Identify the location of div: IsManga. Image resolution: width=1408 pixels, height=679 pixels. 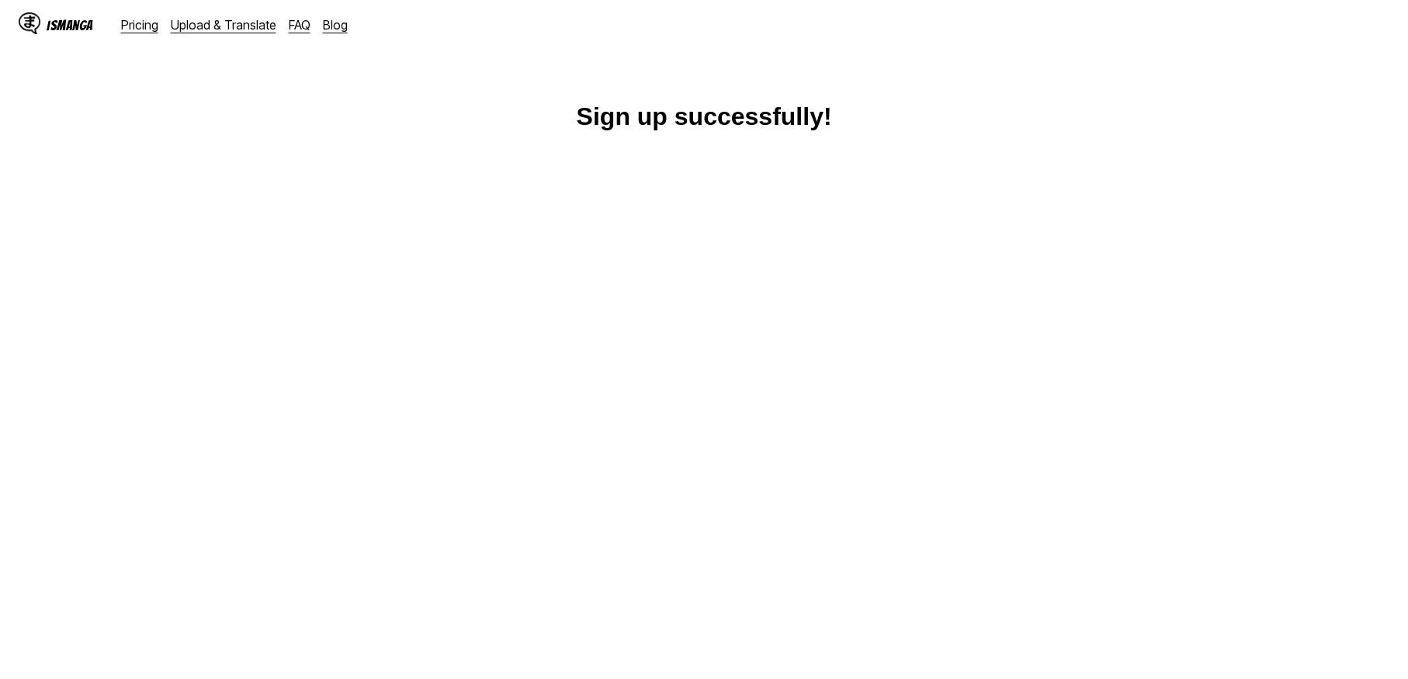
(70, 25).